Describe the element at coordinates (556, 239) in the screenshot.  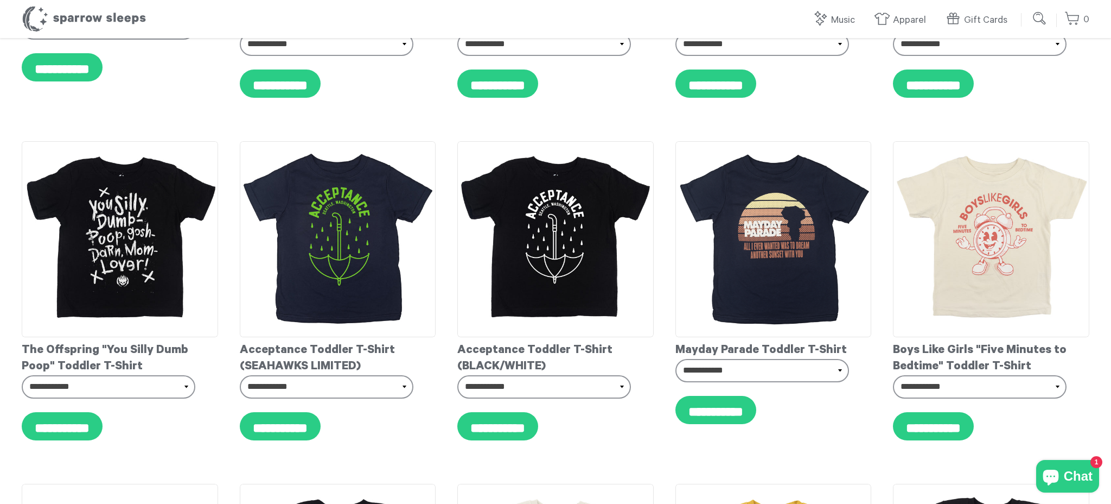
I see `img: AcceptanceToddler_grande.jpg` at that location.